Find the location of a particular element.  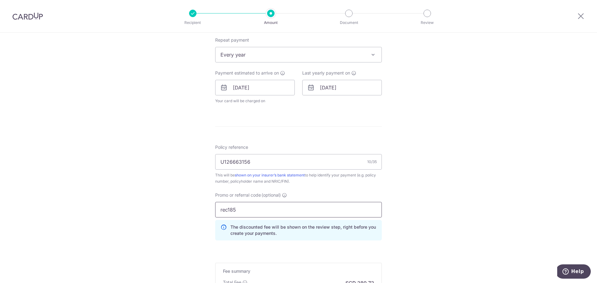

span: Every year is located at coordinates (299, 55).